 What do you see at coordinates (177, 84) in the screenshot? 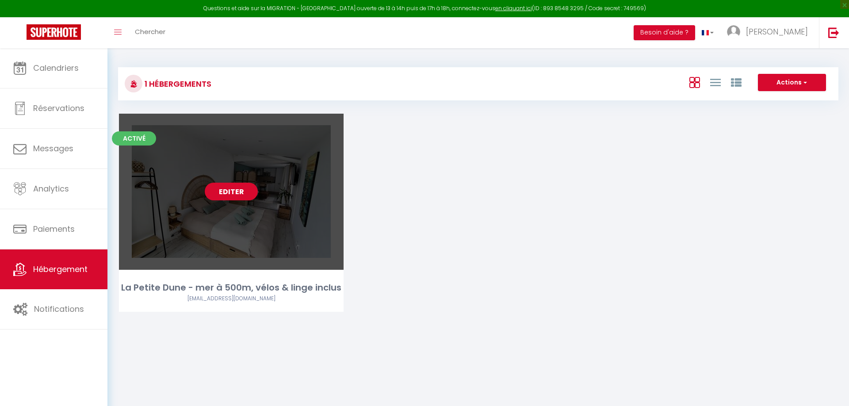
I see `h3: 1 Hébergements` at bounding box center [177, 84].